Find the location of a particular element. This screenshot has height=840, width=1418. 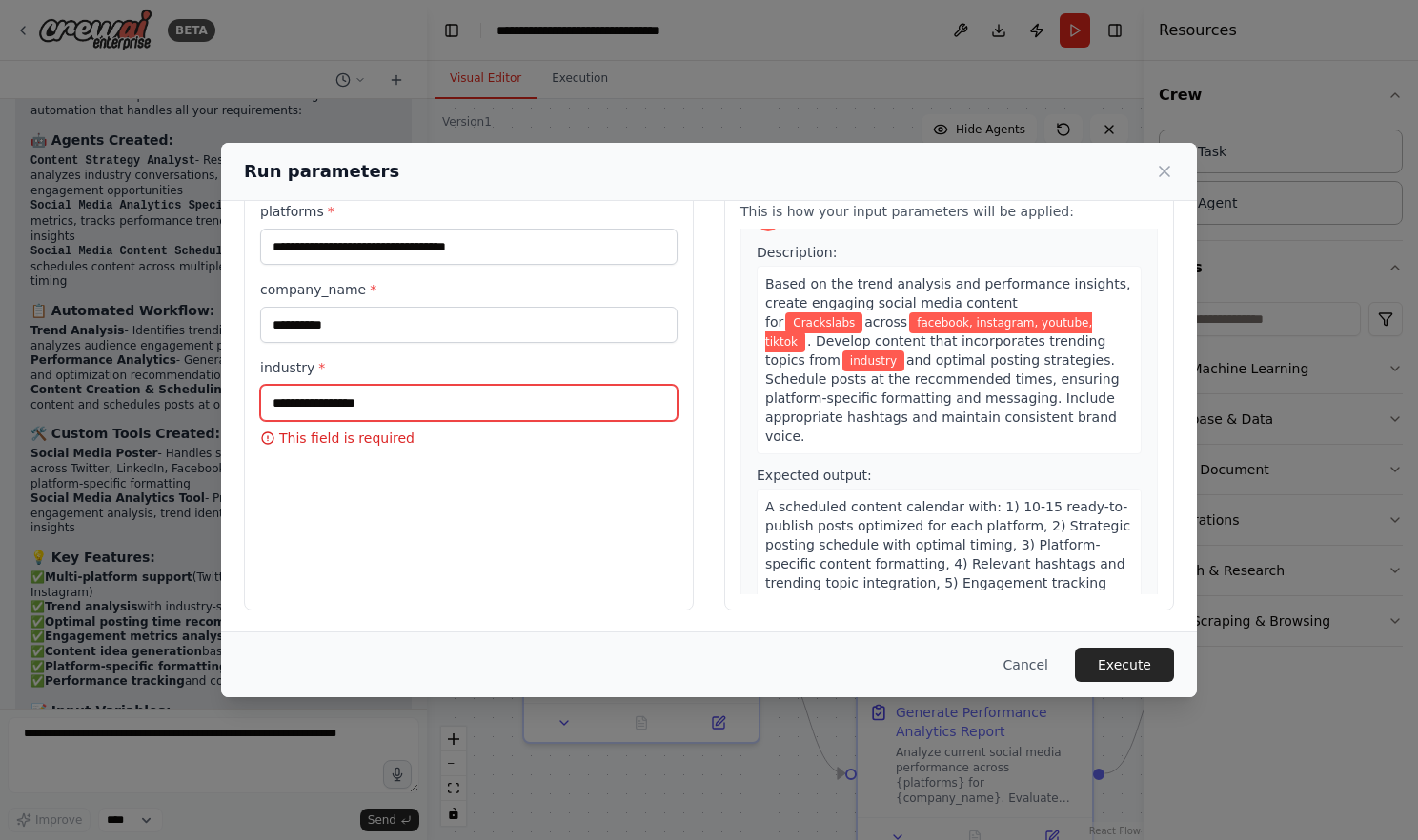

p: This is how your input parameters will be applied: is located at coordinates (949, 211).